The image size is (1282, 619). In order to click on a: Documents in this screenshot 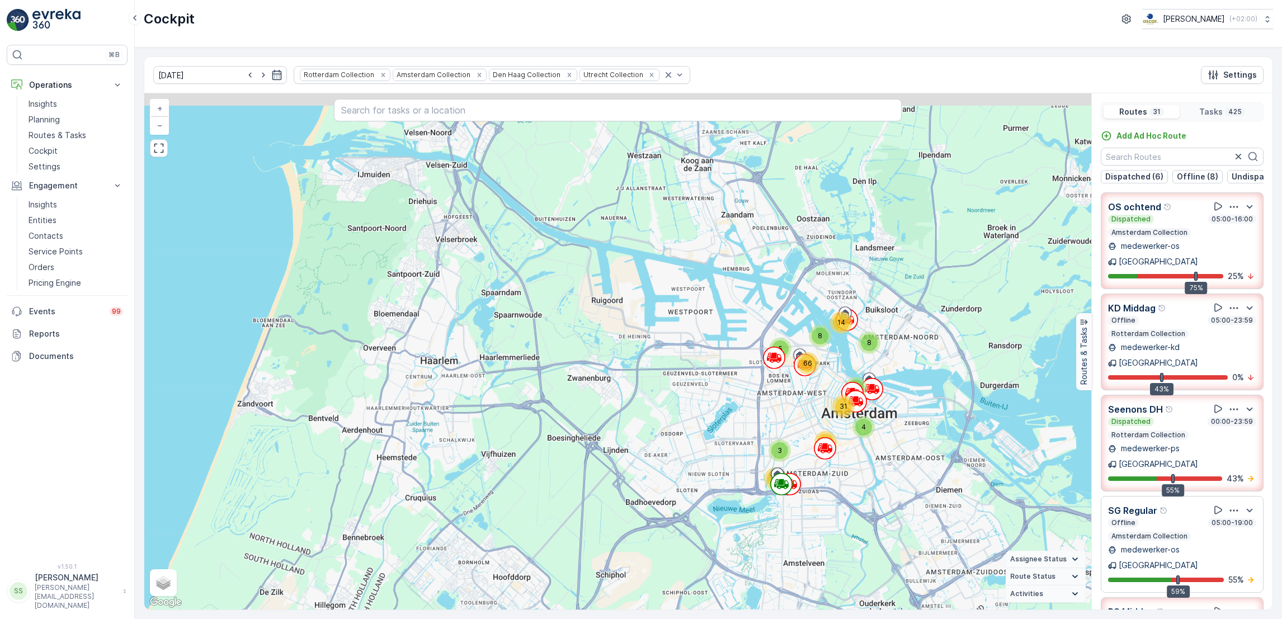, I will do `click(67, 356)`.